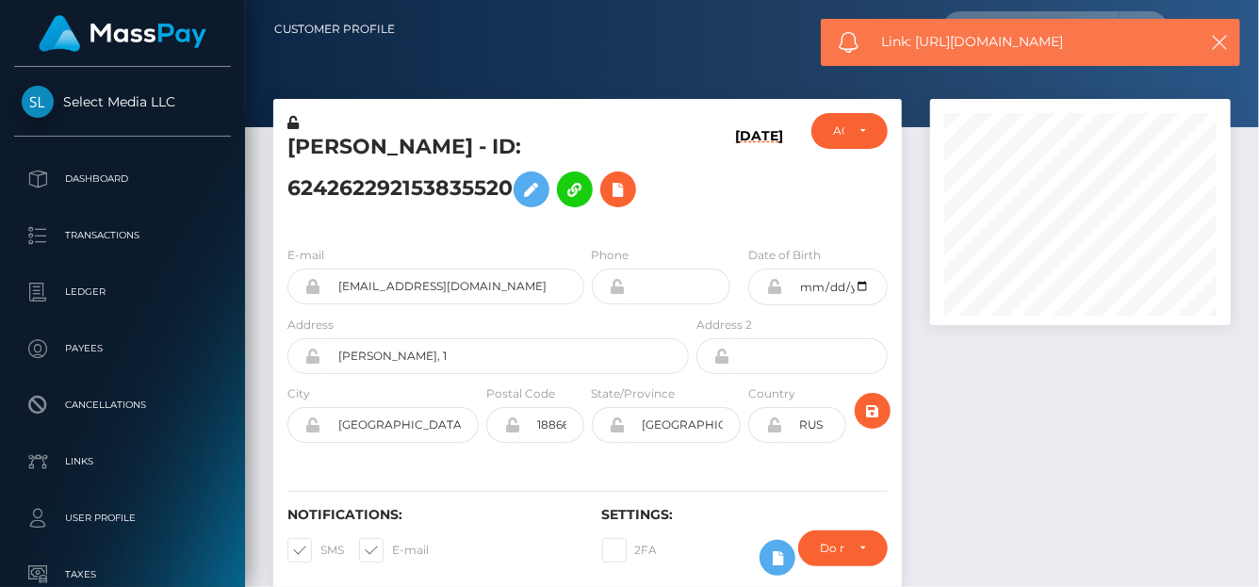  What do you see at coordinates (122, 405) in the screenshot?
I see `p: Cancellations` at bounding box center [122, 405].